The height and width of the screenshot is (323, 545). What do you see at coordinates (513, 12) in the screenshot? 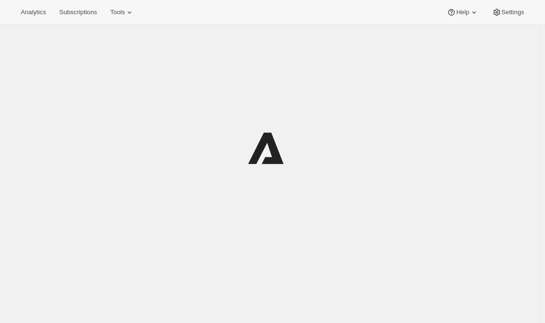
I see `span: Settings` at bounding box center [513, 12].